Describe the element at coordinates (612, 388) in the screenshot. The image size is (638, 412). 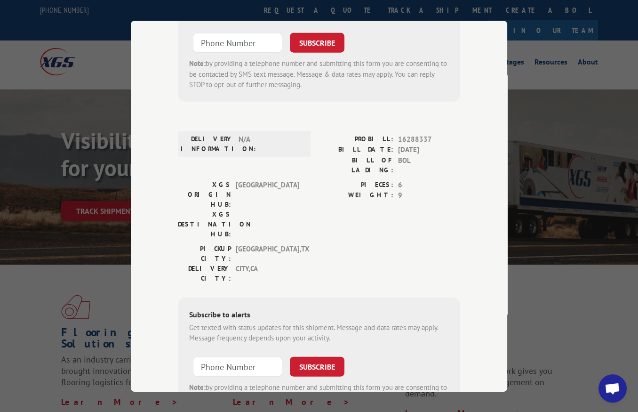
I see `div: Open chat` at that location.